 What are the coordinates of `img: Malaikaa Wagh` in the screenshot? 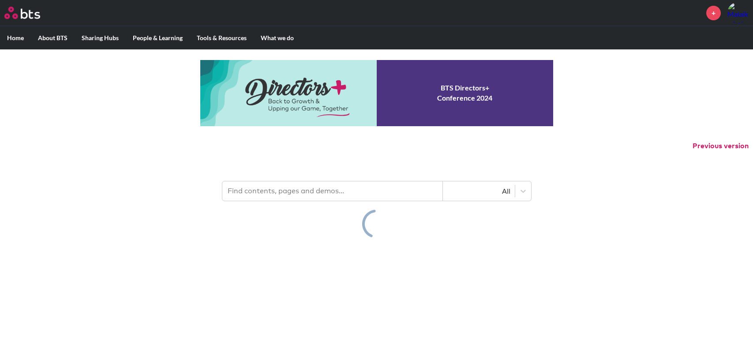 It's located at (738, 13).